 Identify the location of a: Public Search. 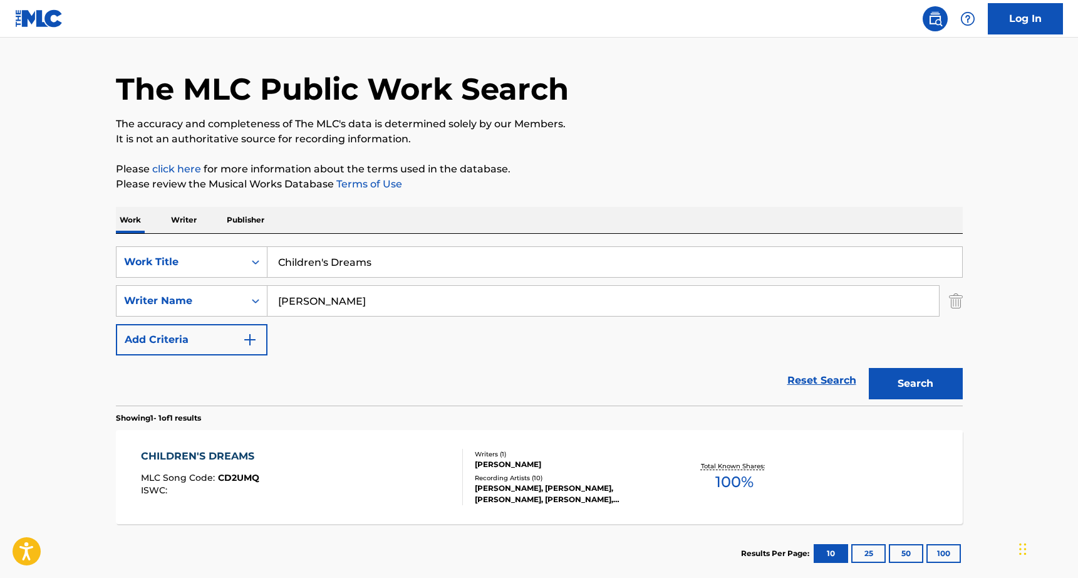
(935, 19).